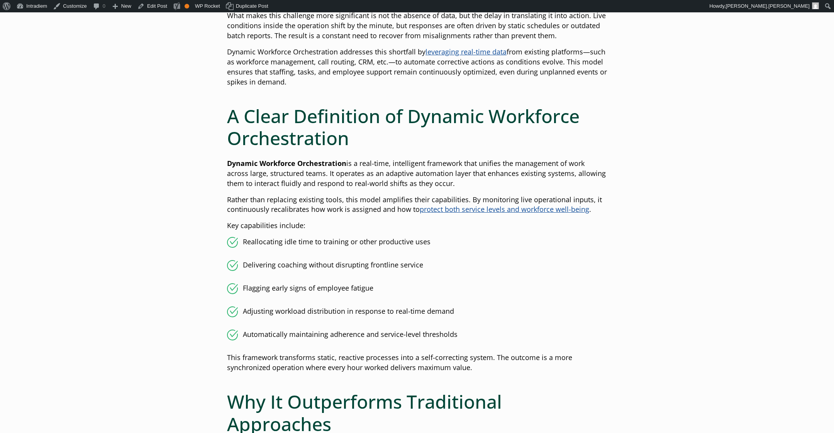 The image size is (834, 433). I want to click on strong: Dynamic Workforce Orchestration, so click(287, 163).